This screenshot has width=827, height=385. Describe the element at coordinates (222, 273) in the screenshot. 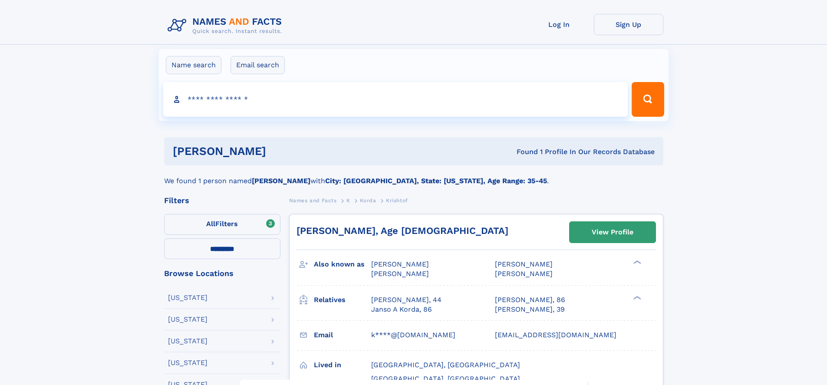

I see `div: Browse Locations` at that location.